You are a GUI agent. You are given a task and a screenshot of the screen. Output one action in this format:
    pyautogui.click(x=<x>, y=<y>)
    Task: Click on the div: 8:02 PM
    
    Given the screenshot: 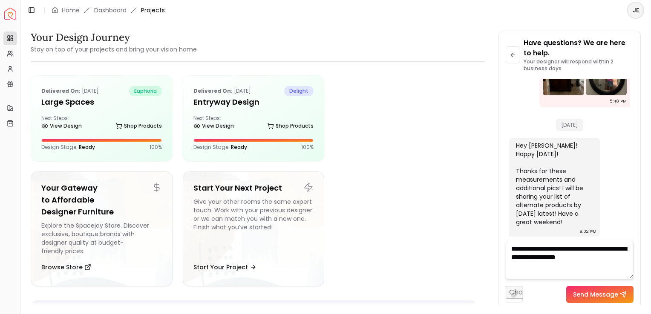 What is the action you would take?
    pyautogui.click(x=588, y=232)
    